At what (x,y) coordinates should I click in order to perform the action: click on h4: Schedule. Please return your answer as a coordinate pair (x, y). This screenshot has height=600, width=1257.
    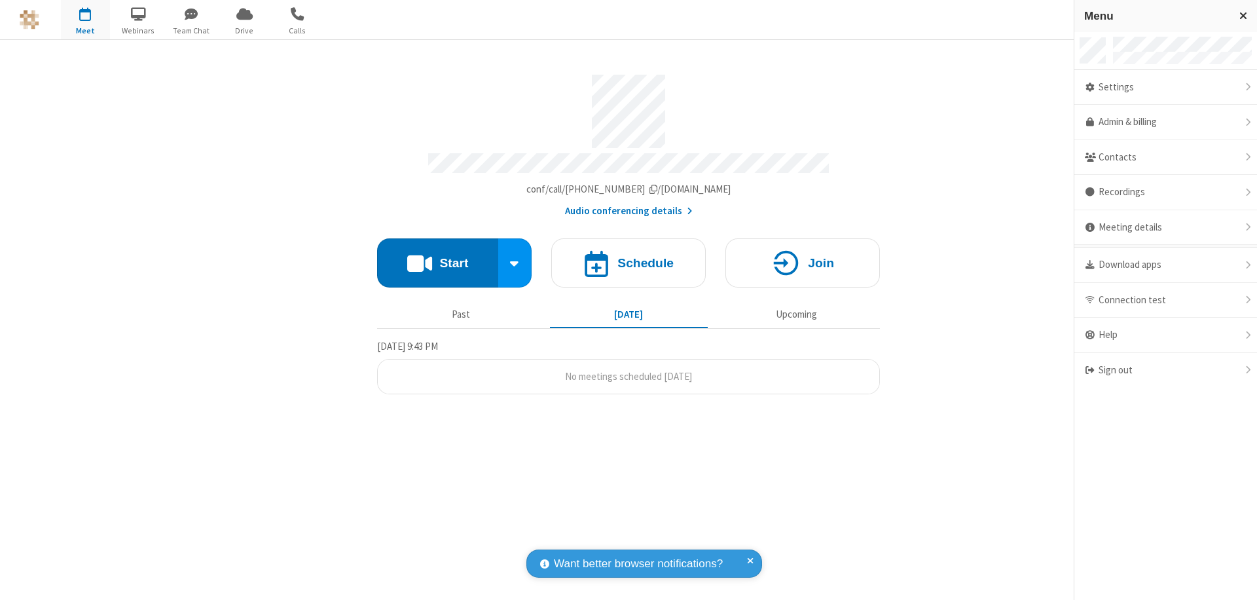
    Looking at the image, I should click on (645, 262).